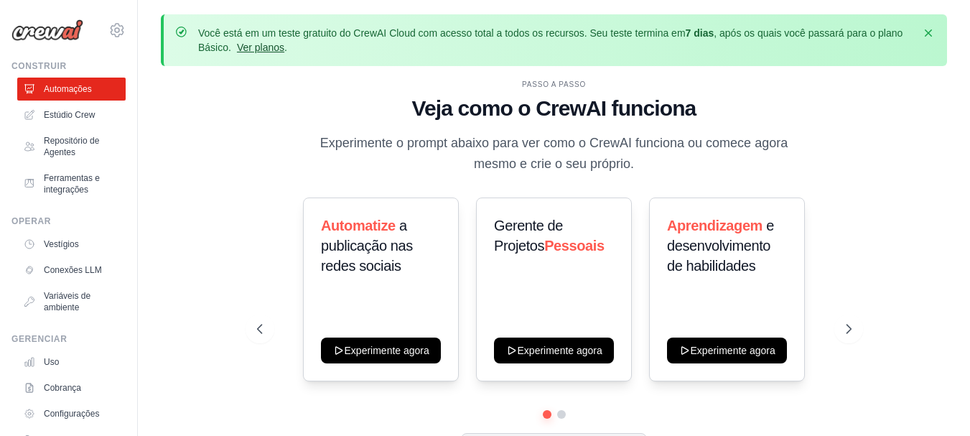 This screenshot has width=970, height=436. What do you see at coordinates (31, 221) in the screenshot?
I see `font: Operar` at bounding box center [31, 221].